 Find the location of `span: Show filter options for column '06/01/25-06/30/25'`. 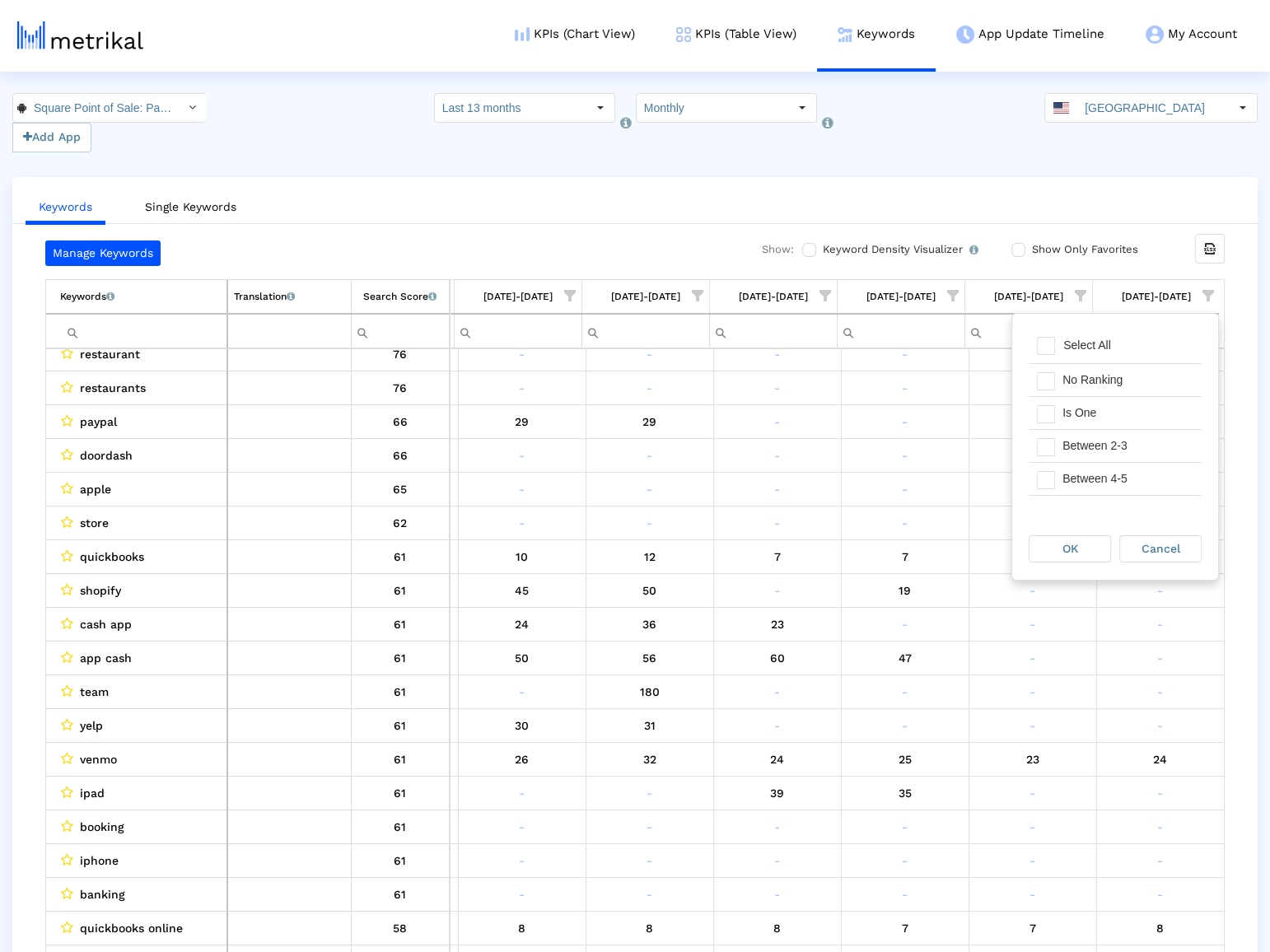

span: Show filter options for column '06/01/25-06/30/25' is located at coordinates (953, 296).